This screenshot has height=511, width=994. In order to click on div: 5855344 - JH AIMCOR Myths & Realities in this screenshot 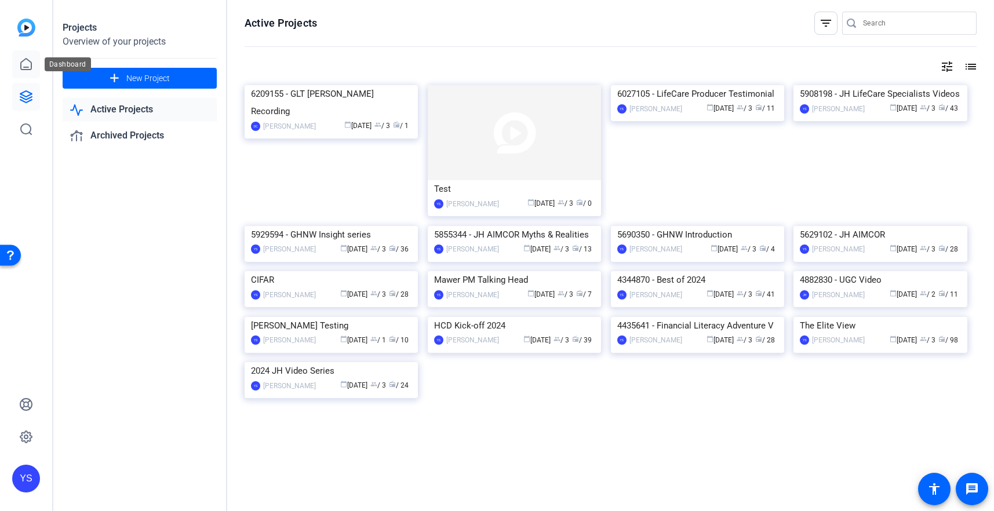, I will do `click(514, 235)`.